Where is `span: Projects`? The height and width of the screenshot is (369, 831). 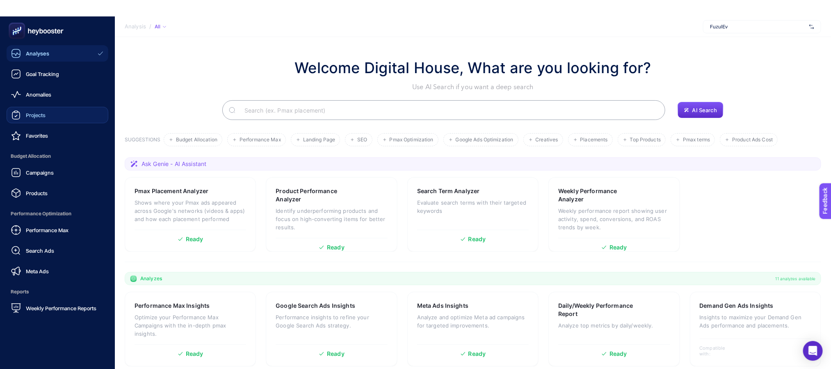
span: Projects is located at coordinates (36, 115).